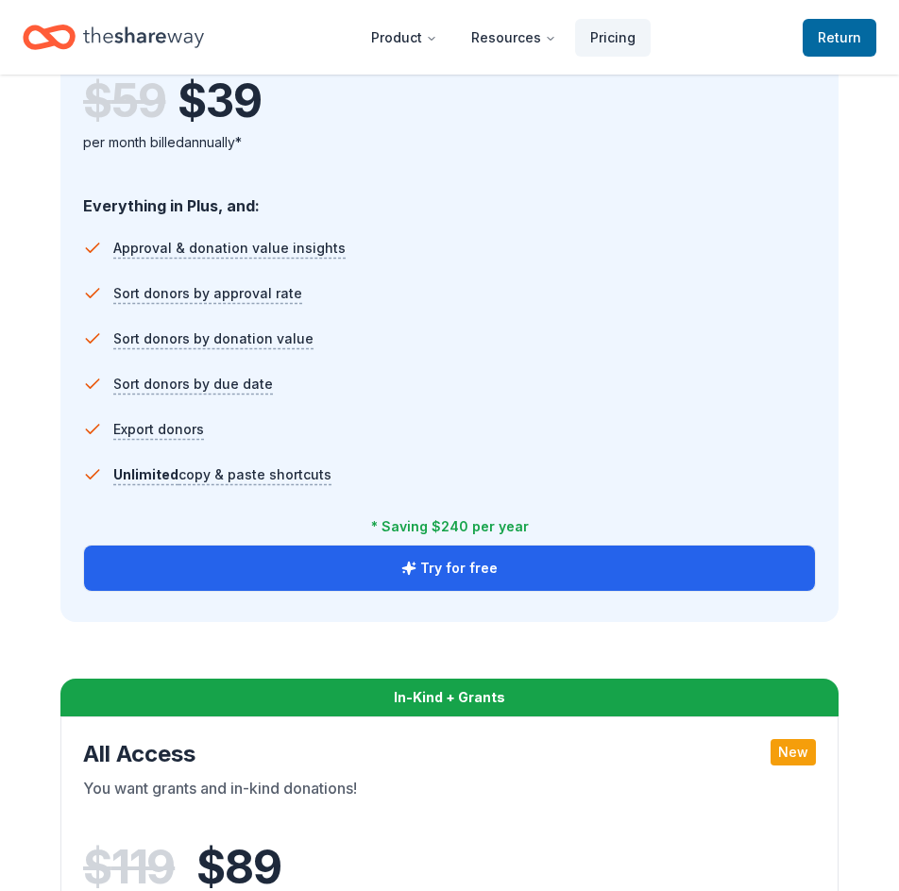 This screenshot has height=891, width=899. What do you see at coordinates (159, 429) in the screenshot?
I see `span: Export donors` at bounding box center [159, 429].